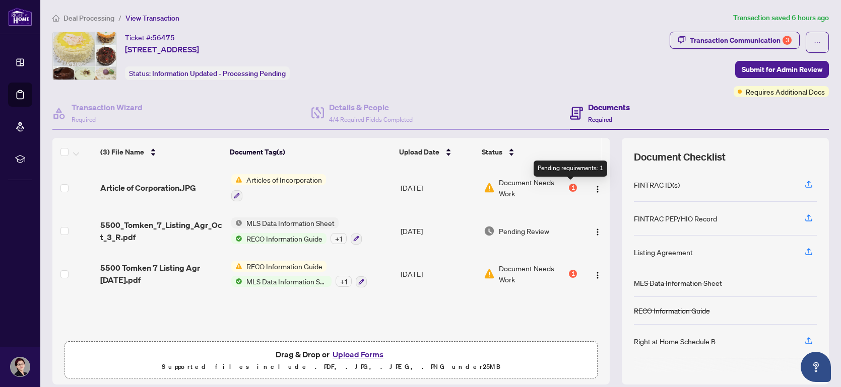 This screenshot has width=841, height=387. What do you see at coordinates (419, 152) in the screenshot?
I see `span: Upload Date` at bounding box center [419, 152].